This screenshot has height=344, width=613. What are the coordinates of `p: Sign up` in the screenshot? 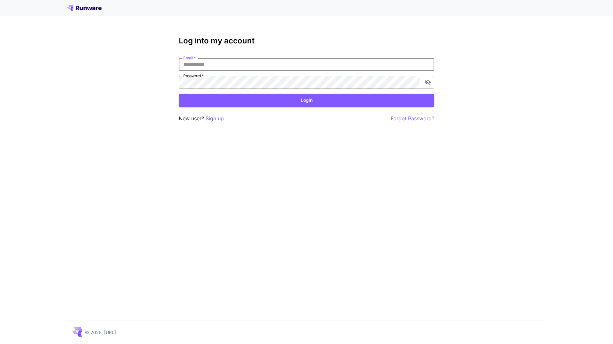 It's located at (214, 118).